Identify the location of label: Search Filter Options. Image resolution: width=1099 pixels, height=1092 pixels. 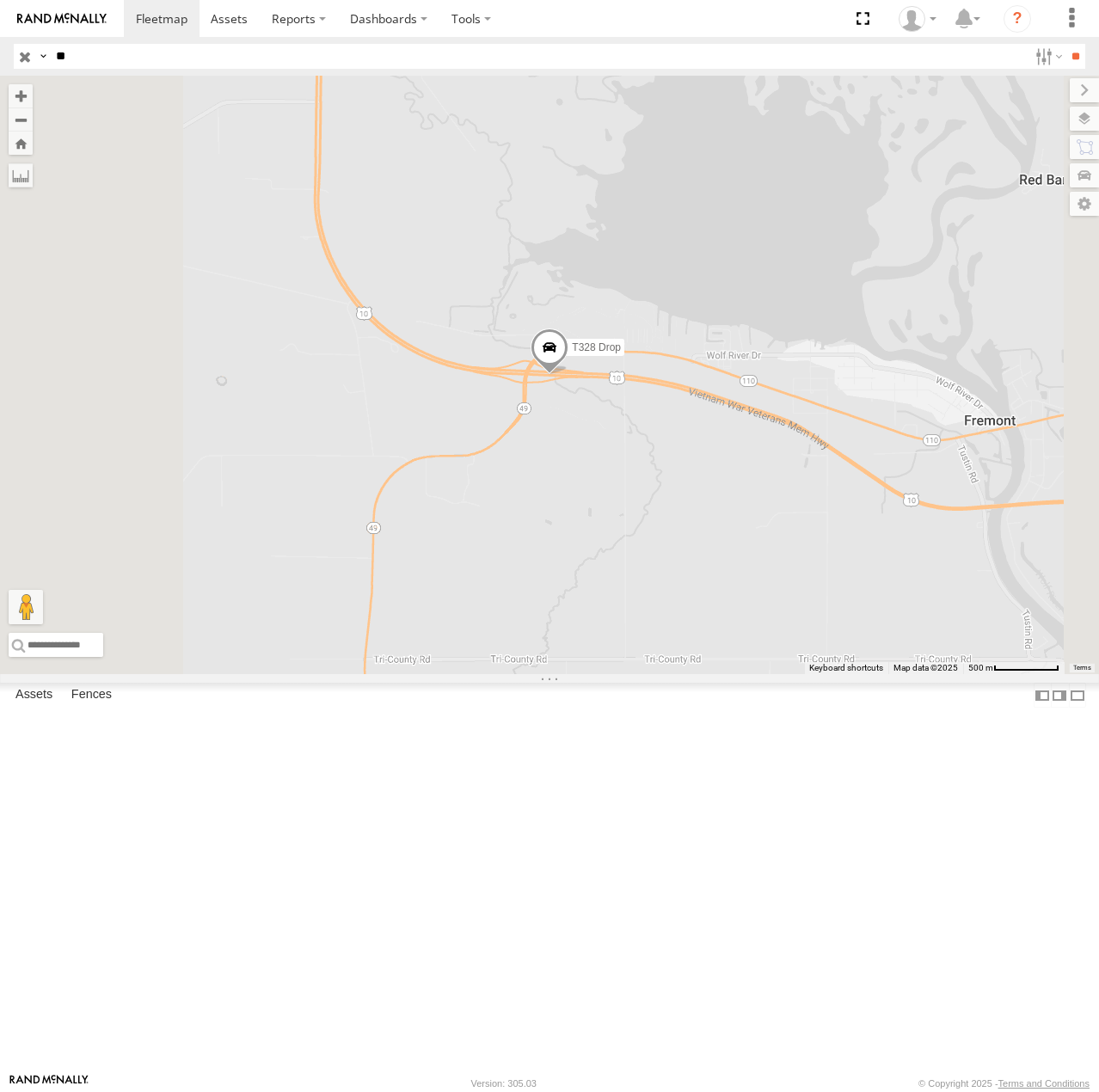
(1046, 56).